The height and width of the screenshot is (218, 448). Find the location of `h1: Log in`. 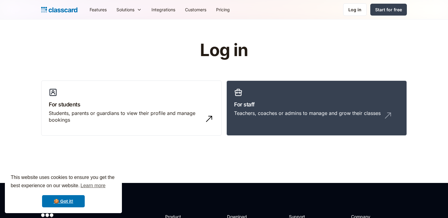

h1: Log in is located at coordinates (224, 50).